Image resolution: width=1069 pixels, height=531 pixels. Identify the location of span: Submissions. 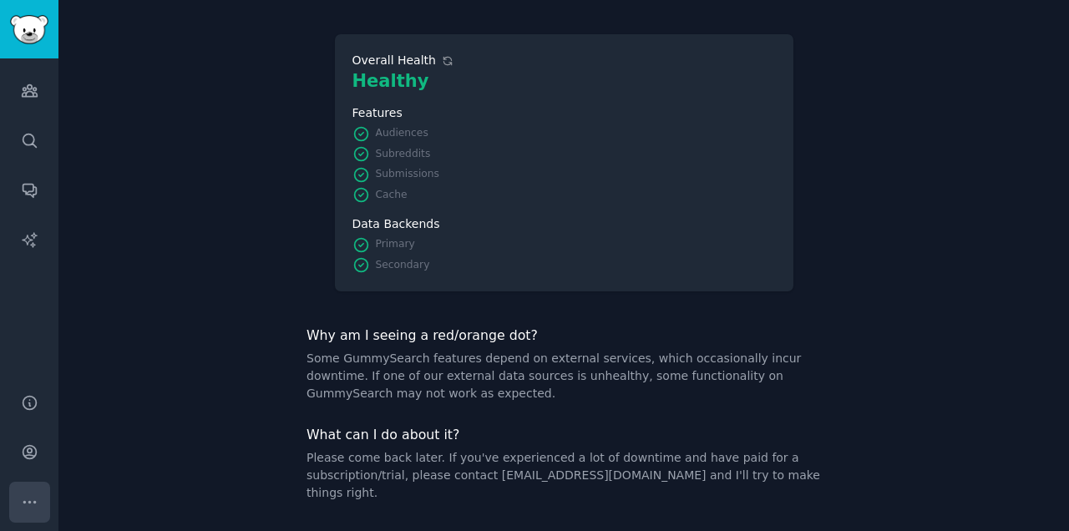
(408, 175).